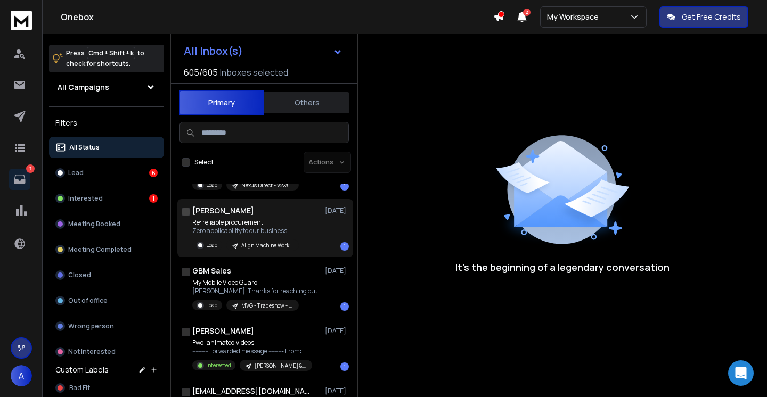 The width and height of the screenshot is (767, 397). Describe the element at coordinates (107, 224) in the screenshot. I see `button: Meeting Booked` at that location.